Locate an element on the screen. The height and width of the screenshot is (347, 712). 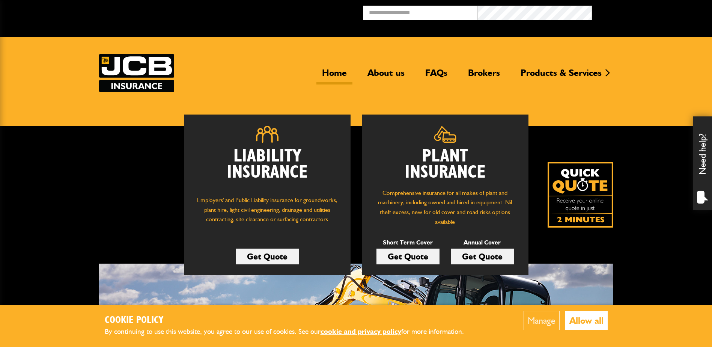
p: Short Term Cover is located at coordinates (408, 243).